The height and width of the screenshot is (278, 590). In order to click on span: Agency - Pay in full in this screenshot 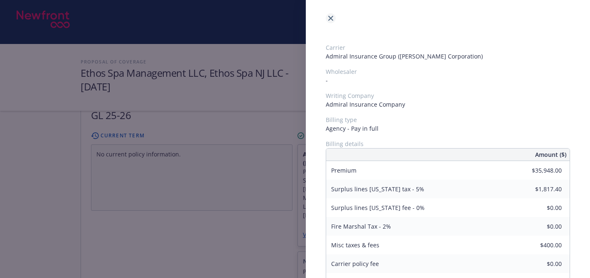, I will do `click(448, 128)`.